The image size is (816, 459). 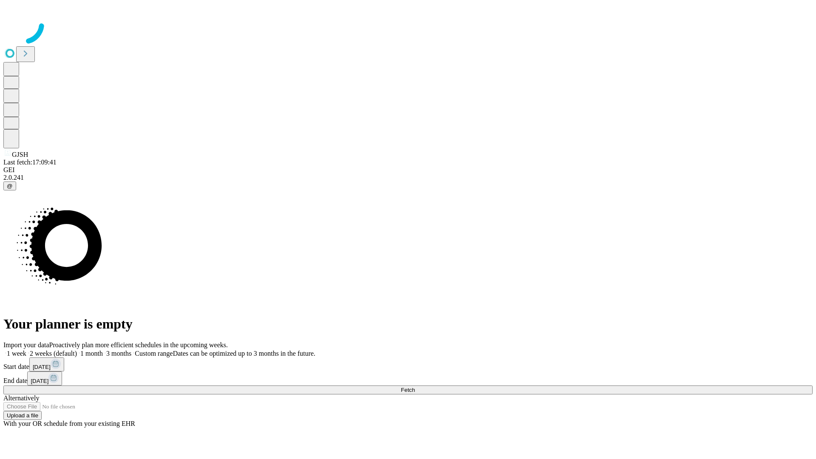 What do you see at coordinates (53, 353) in the screenshot?
I see `span: 2 weeks (default)` at bounding box center [53, 353].